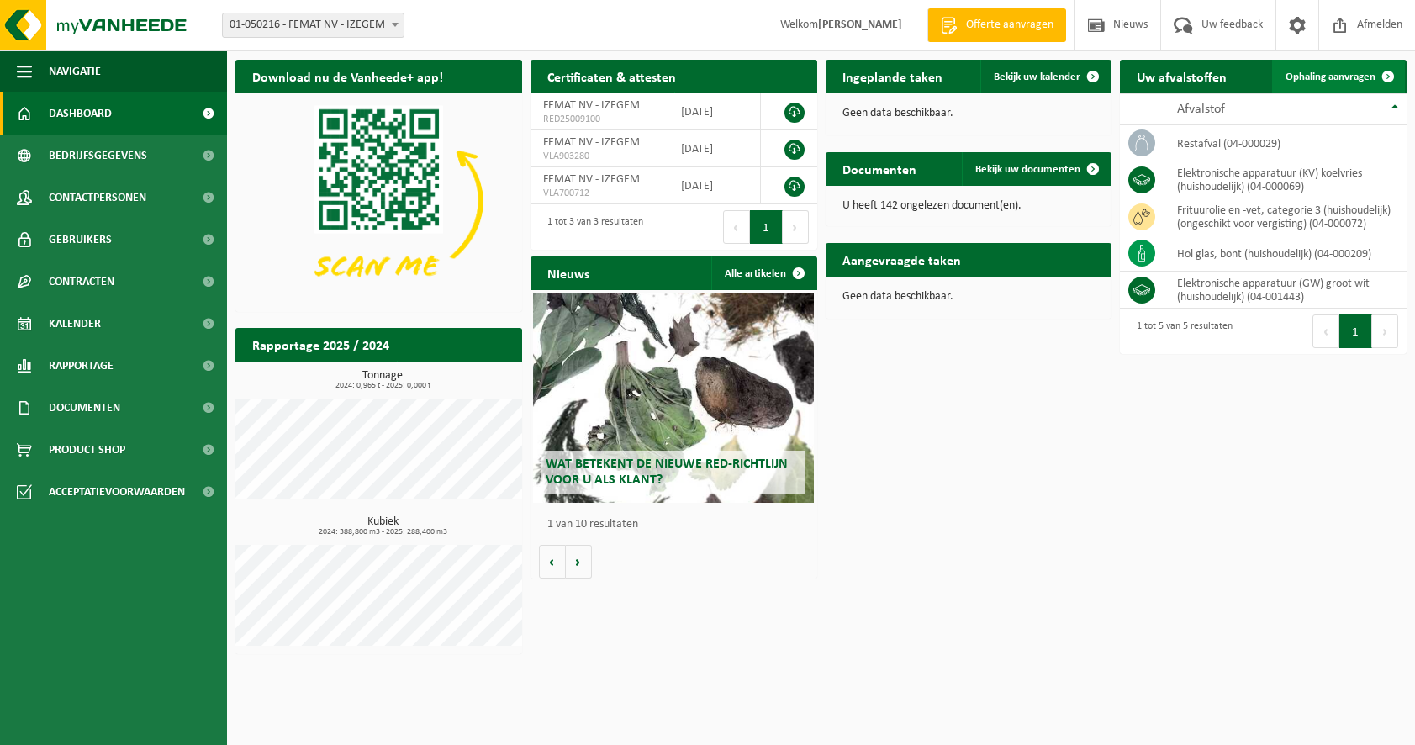  What do you see at coordinates (98, 198) in the screenshot?
I see `span: Contactpersonen` at bounding box center [98, 198].